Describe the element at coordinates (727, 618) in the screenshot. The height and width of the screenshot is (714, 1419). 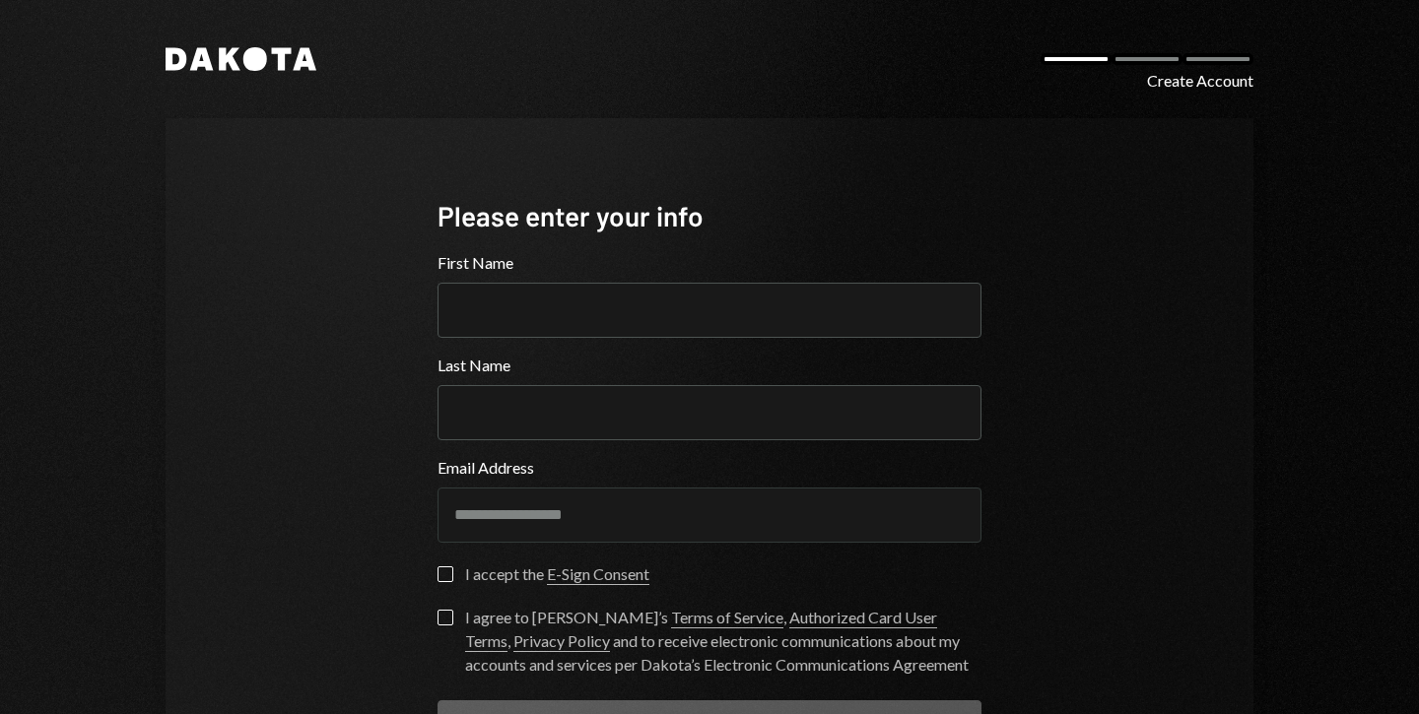
I see `a: Terms of Service` at that location.